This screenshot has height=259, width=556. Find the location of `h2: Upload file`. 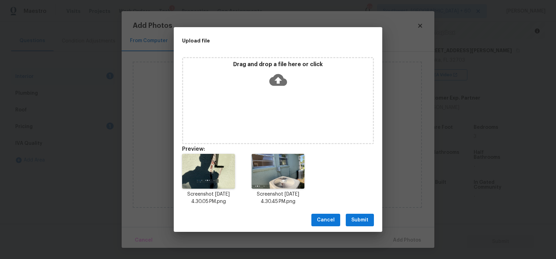

h2: Upload file is located at coordinates (263, 41).